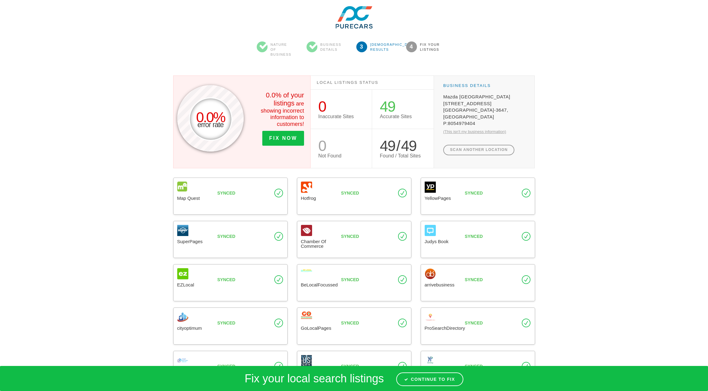 Image resolution: width=708 pixels, height=391 pixels. What do you see at coordinates (430, 379) in the screenshot?
I see `a: Continue to fix` at bounding box center [430, 379].